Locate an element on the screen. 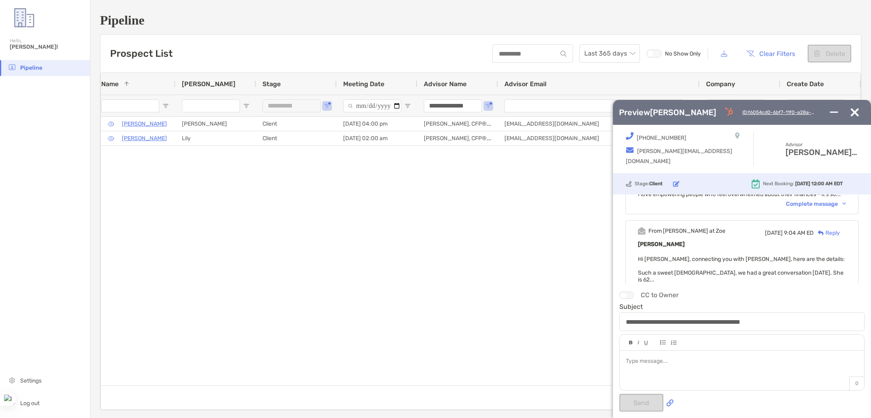 This screenshot has height=418, width=871. input: Company Filter Input is located at coordinates (735, 106).